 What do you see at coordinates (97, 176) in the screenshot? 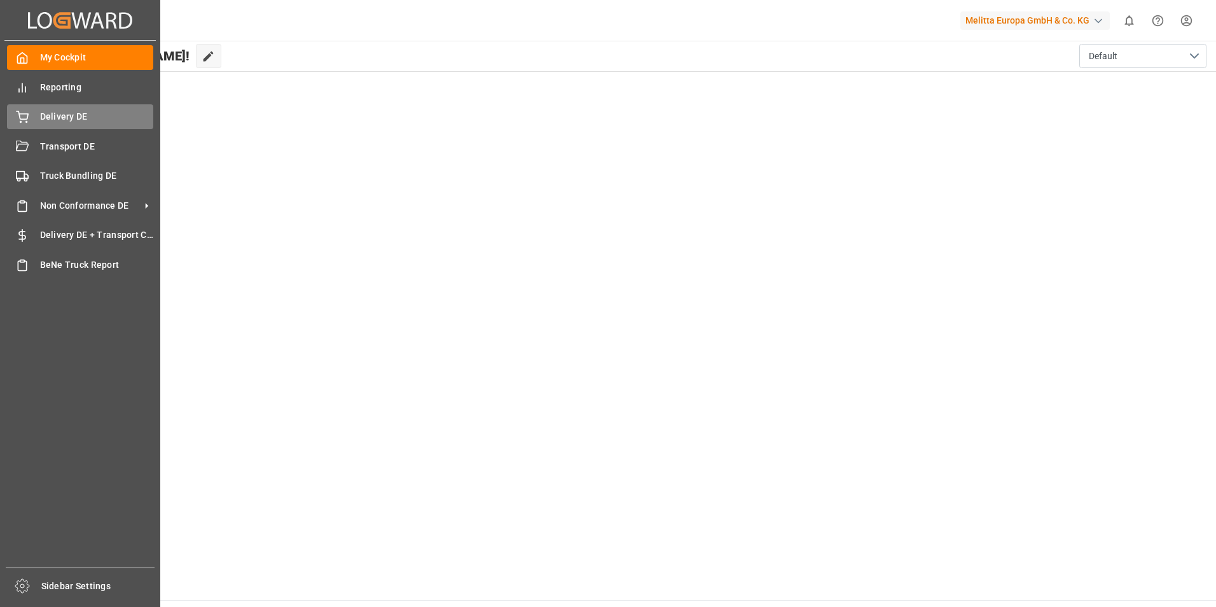
I see `span: Truck Bundling DE` at bounding box center [97, 176].